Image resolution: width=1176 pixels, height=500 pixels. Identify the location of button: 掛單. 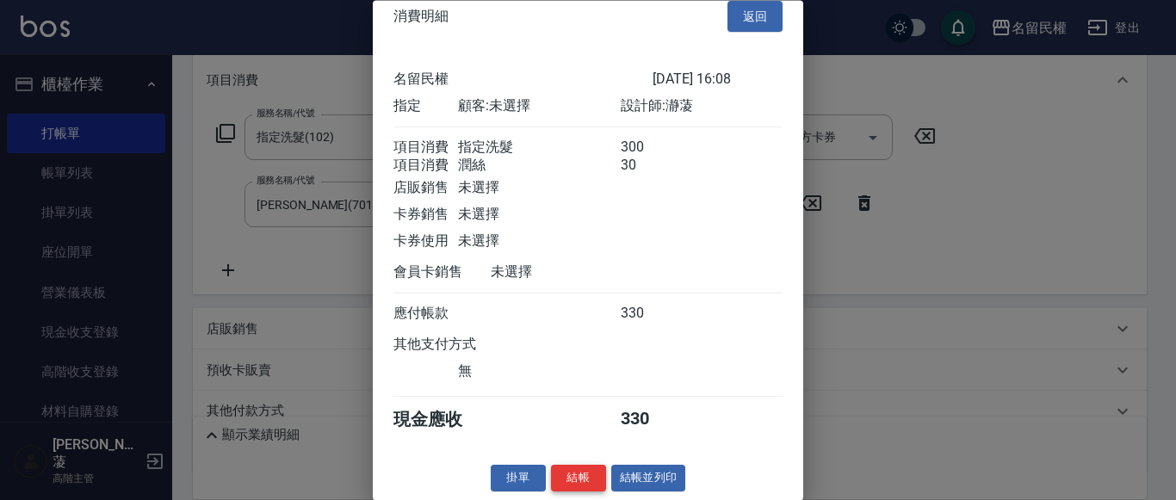
(518, 479).